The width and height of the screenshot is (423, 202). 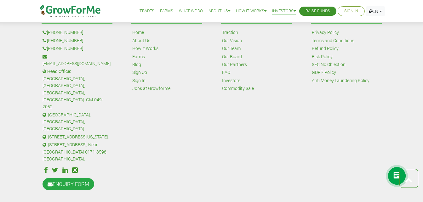 What do you see at coordinates (325, 49) in the screenshot?
I see `a: Refund Policy` at bounding box center [325, 49].